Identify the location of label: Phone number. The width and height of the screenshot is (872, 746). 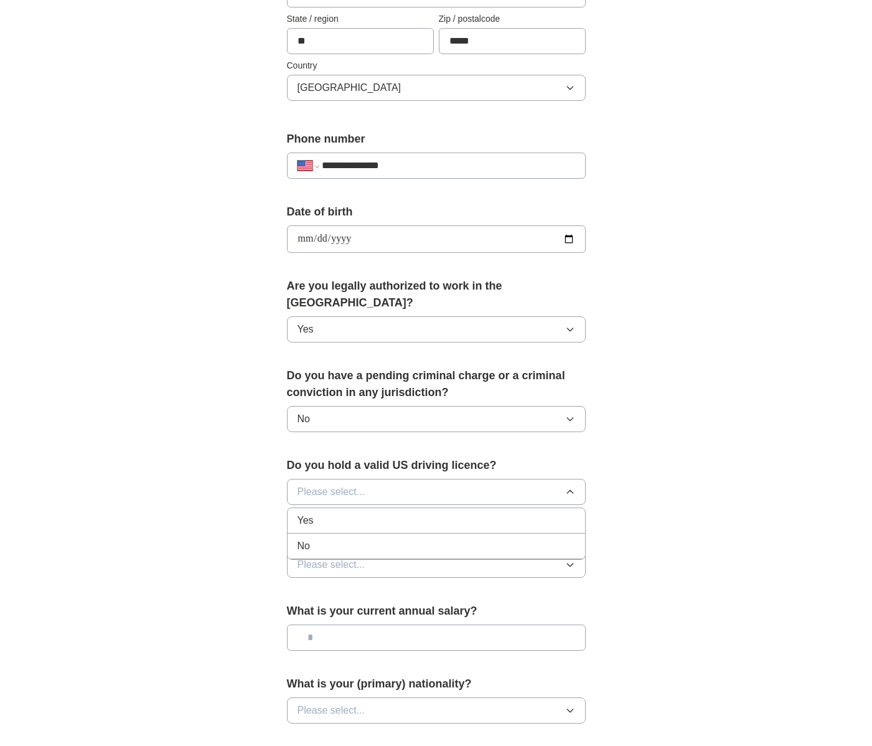
(436, 139).